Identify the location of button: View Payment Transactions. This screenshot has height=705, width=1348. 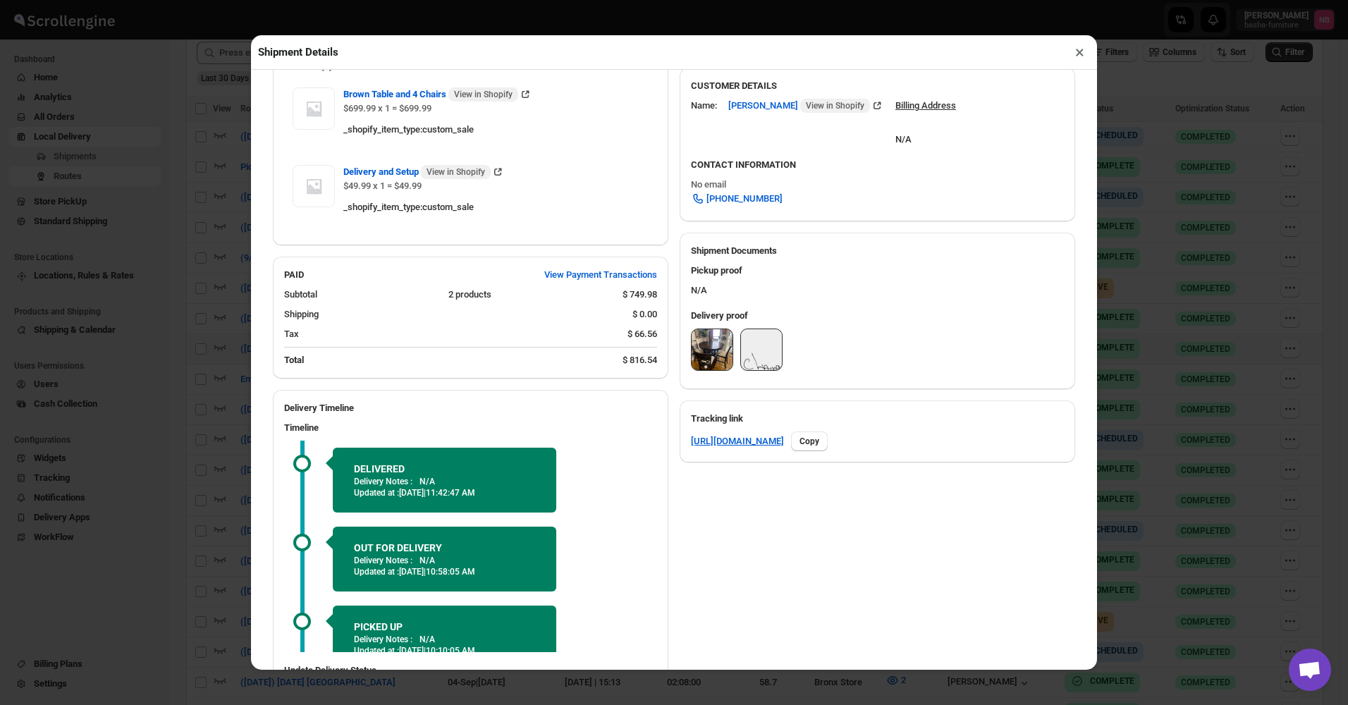
(601, 275).